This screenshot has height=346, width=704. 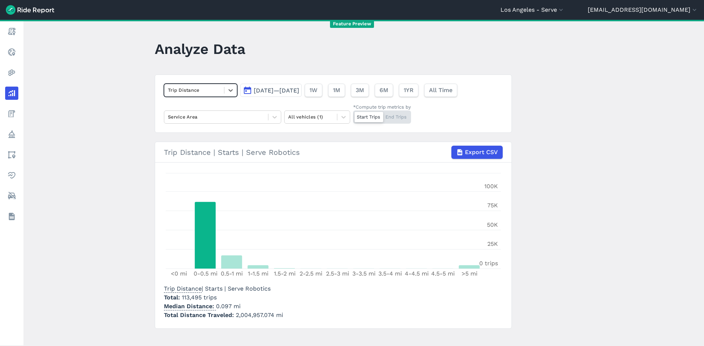 I want to click on div: Trip Distance | Starts | Serve Robotics, so click(x=333, y=152).